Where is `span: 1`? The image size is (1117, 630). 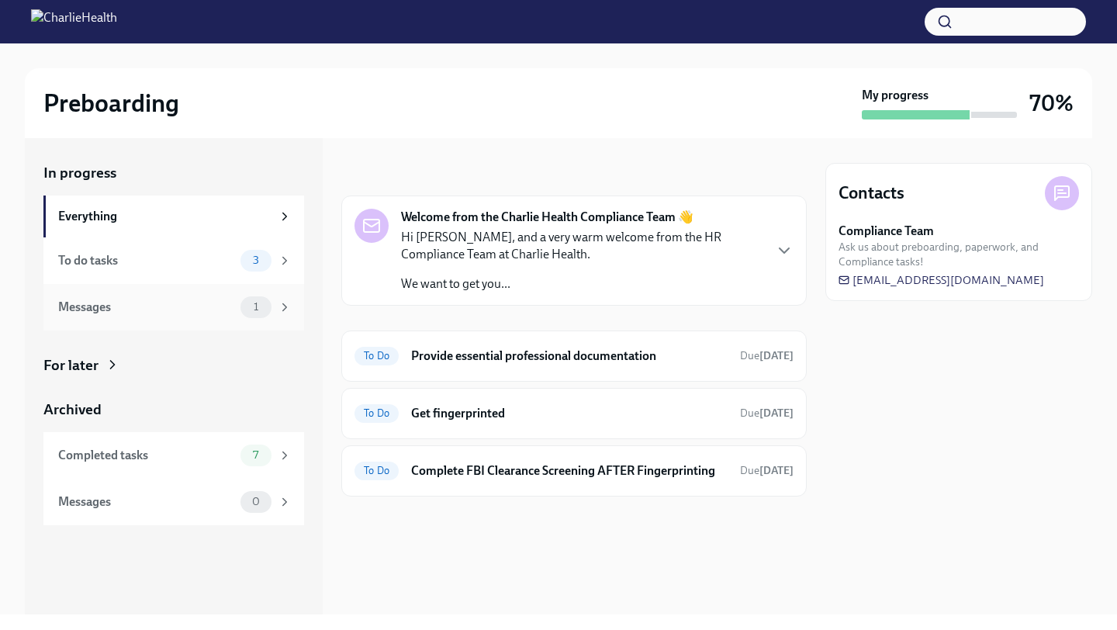
span: 1 is located at coordinates (256, 306).